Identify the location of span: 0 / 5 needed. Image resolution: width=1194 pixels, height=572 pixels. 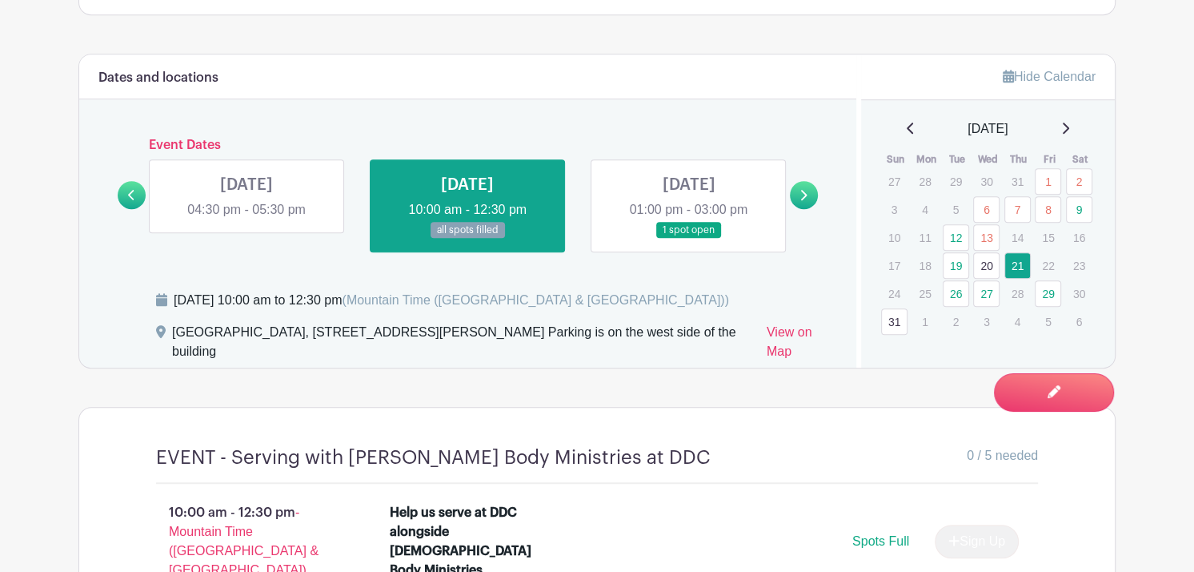
(1002, 456).